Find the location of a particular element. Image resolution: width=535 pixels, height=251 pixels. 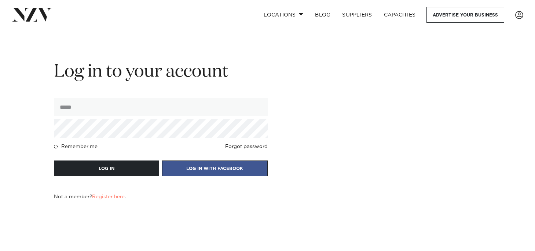

a: Forgot password is located at coordinates (246, 147).